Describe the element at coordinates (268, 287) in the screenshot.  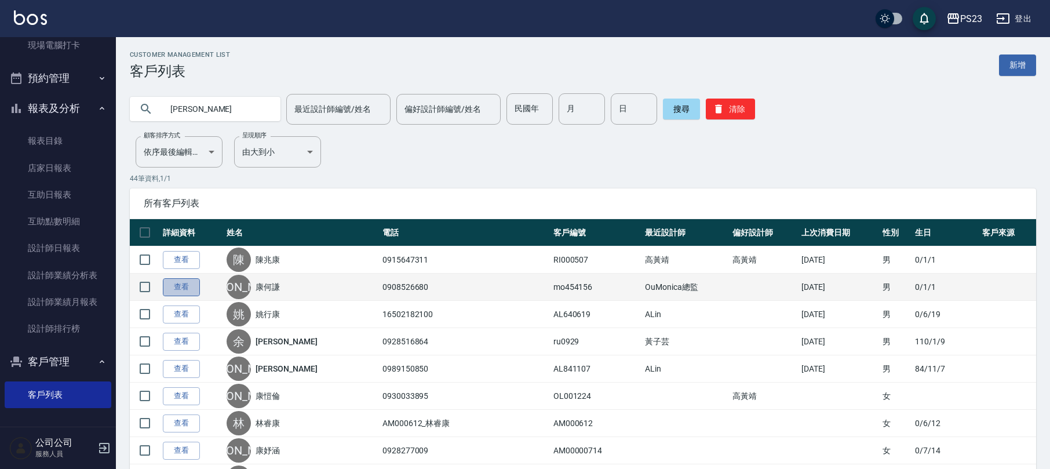
I see `a: 康何謙` at that location.